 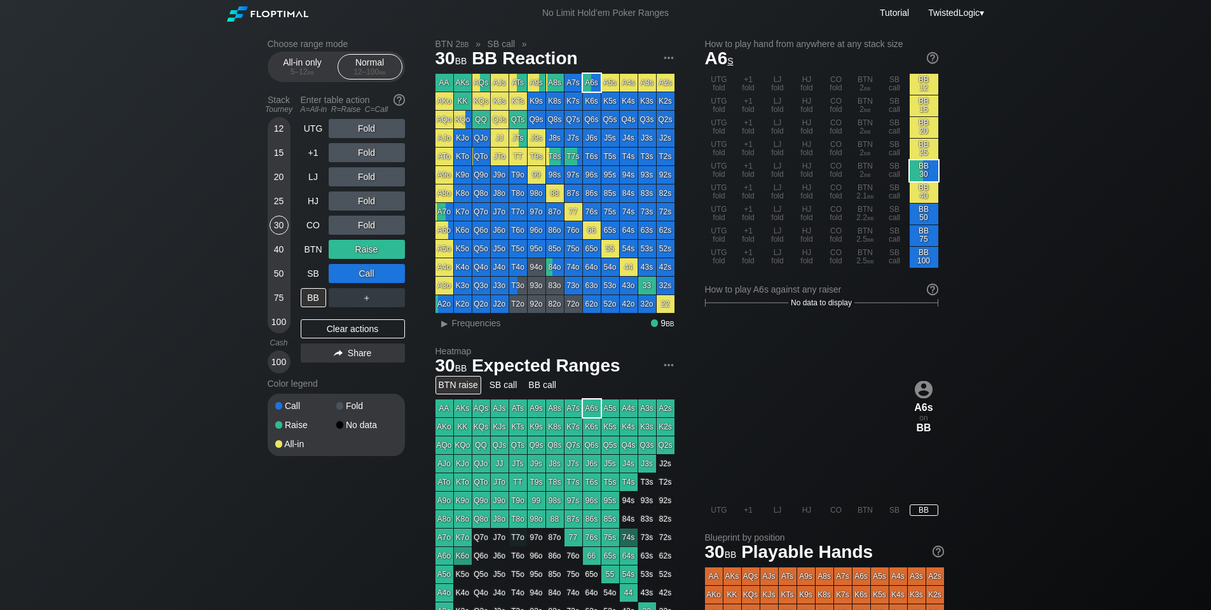 I want to click on div: BB 12, so click(x=924, y=84).